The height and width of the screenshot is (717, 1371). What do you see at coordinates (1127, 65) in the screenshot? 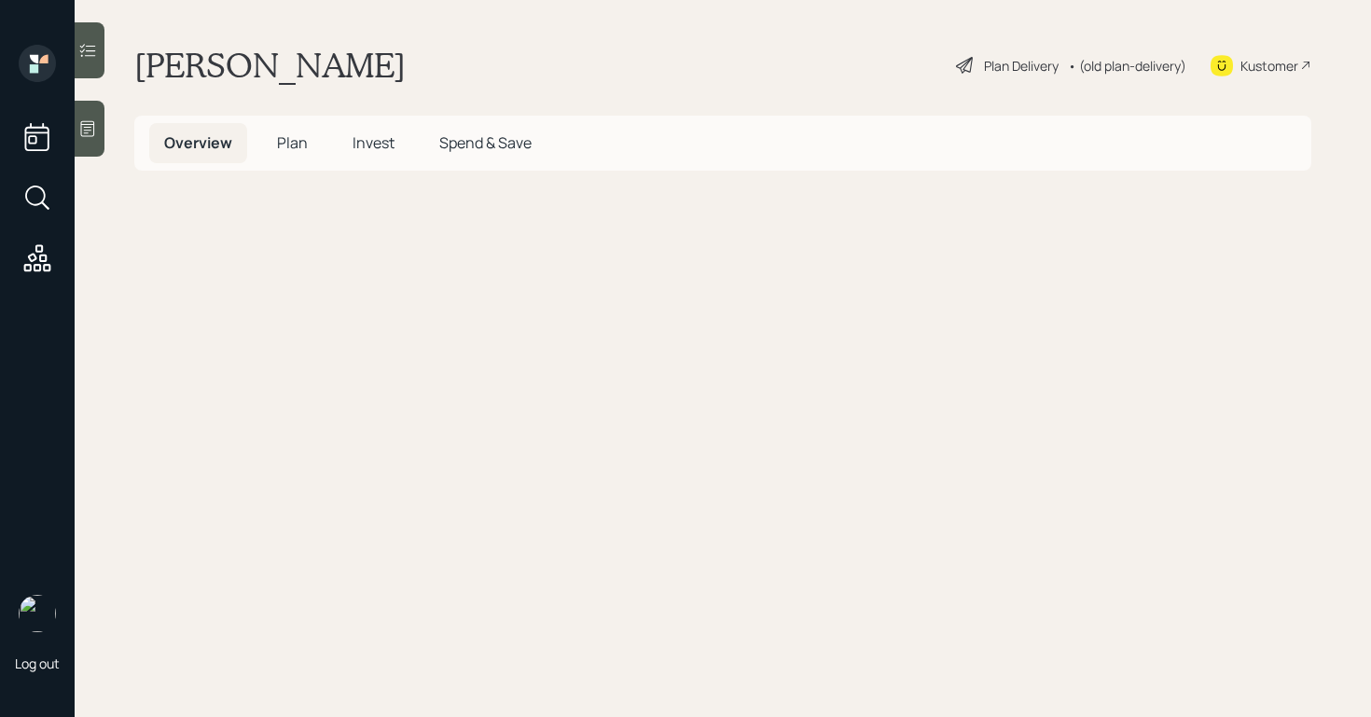
I see `div: • (old plan-delivery)` at bounding box center [1127, 65].